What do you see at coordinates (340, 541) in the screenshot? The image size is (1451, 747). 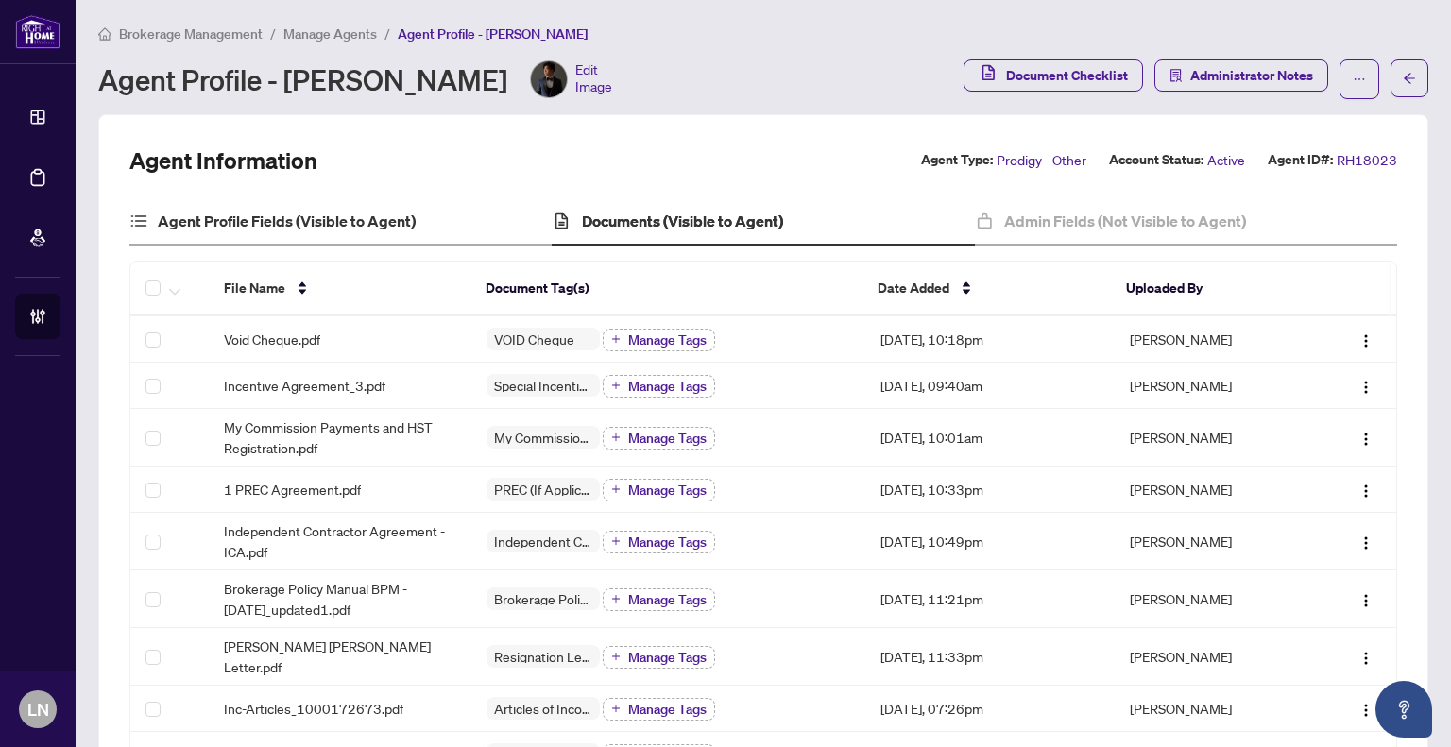 I see `span: Independent Contractor Agreement - ICA.pdf` at bounding box center [340, 541].